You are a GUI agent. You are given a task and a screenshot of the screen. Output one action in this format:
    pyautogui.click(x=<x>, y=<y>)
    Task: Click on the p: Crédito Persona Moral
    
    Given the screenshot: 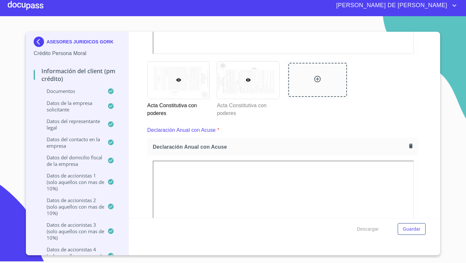 What is the action you would take?
    pyautogui.click(x=77, y=53)
    